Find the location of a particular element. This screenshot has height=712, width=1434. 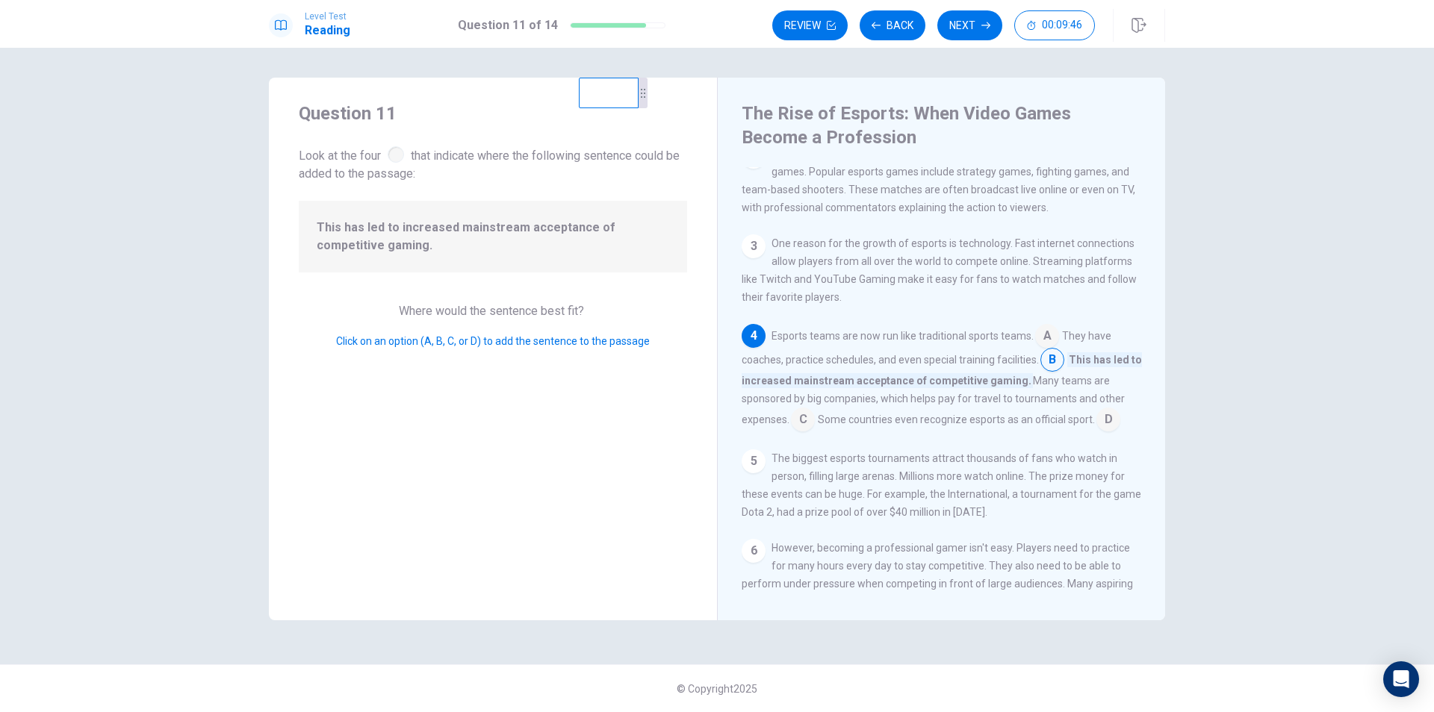

div: Open Intercom Messenger is located at coordinates (1401, 679).